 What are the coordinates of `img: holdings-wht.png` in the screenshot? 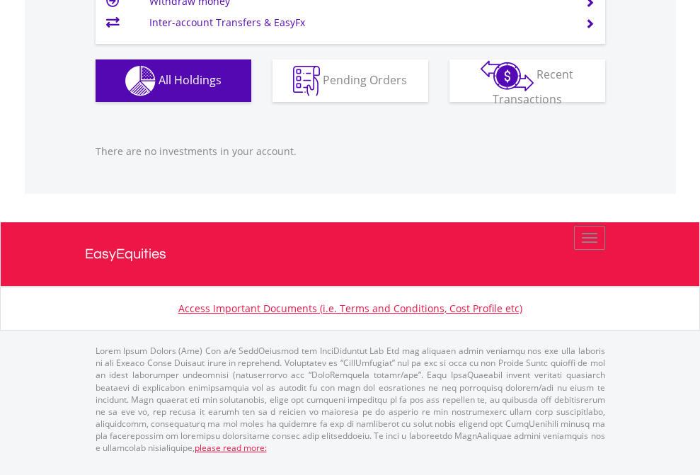 It's located at (140, 81).